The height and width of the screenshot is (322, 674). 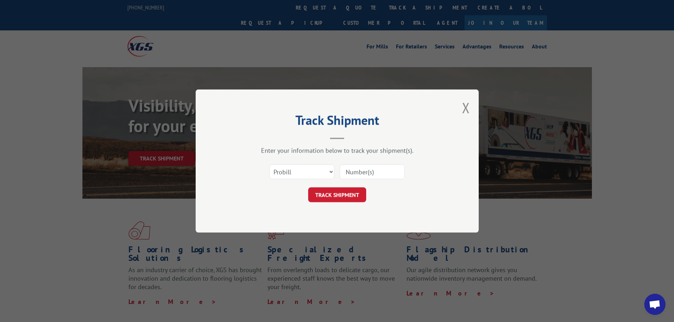 I want to click on div: Enter your information below to track your shipment(s)., so click(x=337, y=150).